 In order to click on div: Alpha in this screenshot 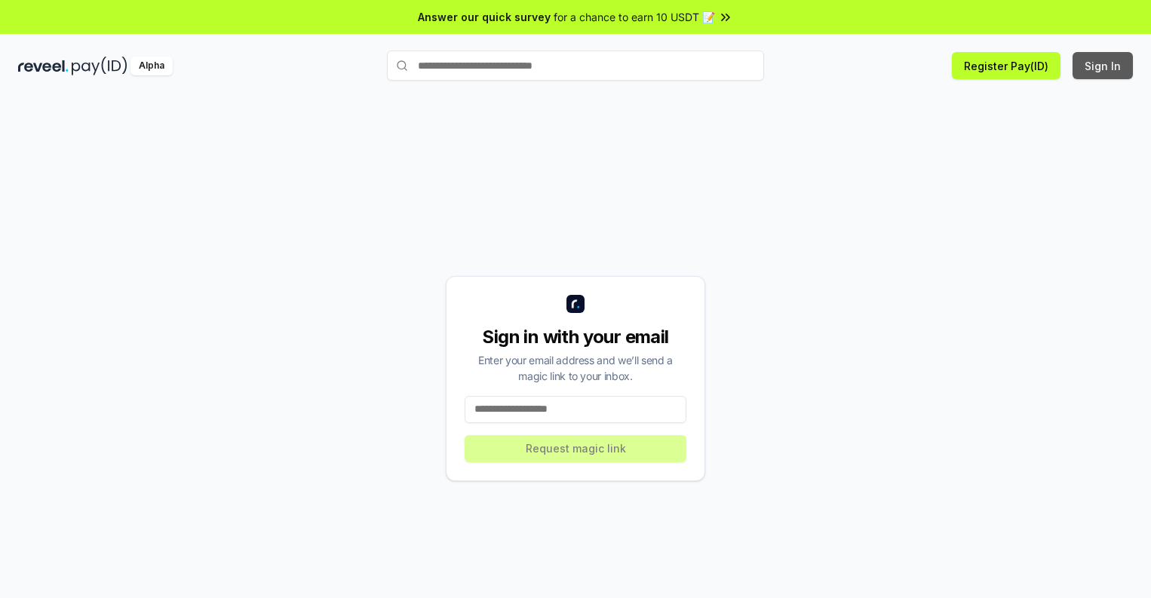, I will do `click(152, 66)`.